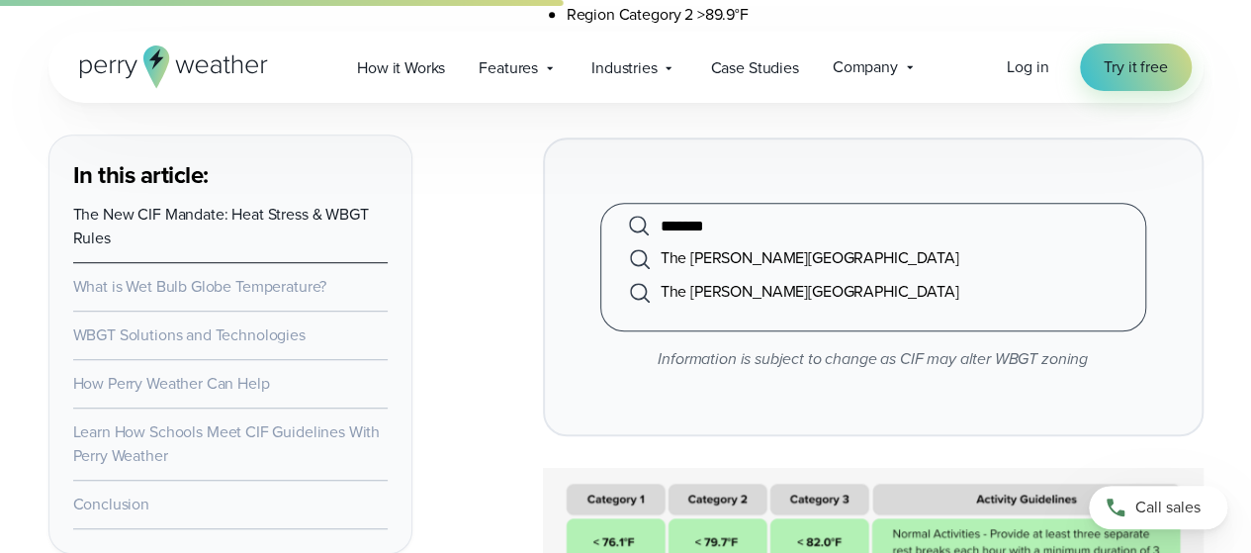 This screenshot has width=1251, height=553. Describe the element at coordinates (171, 383) in the screenshot. I see `a: How Perry Weather Can Help` at that location.